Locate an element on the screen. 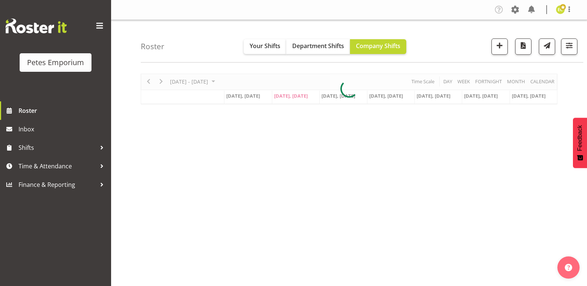 This screenshot has width=587, height=286. h4: Roster is located at coordinates (152, 46).